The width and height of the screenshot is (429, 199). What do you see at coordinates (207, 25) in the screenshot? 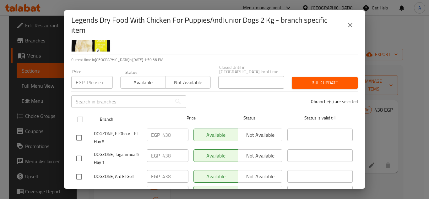
I see `h2: Legends Dry Food With Chicken For PuppiesAndJunior Dogs 2 Kg - branch specific item` at bounding box center [207, 25].